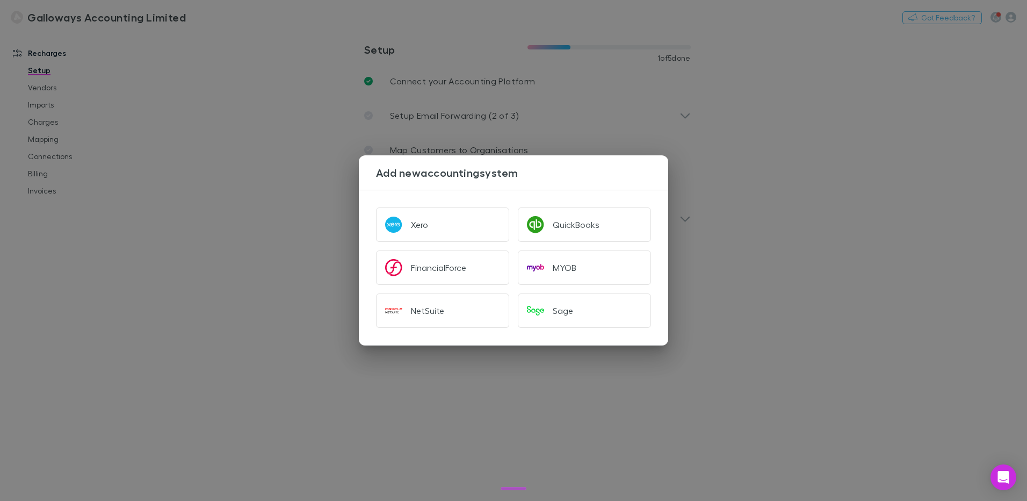 This screenshot has width=1027, height=501. What do you see at coordinates (394, 225) in the screenshot?
I see `img: Xero's Logo` at bounding box center [394, 225].